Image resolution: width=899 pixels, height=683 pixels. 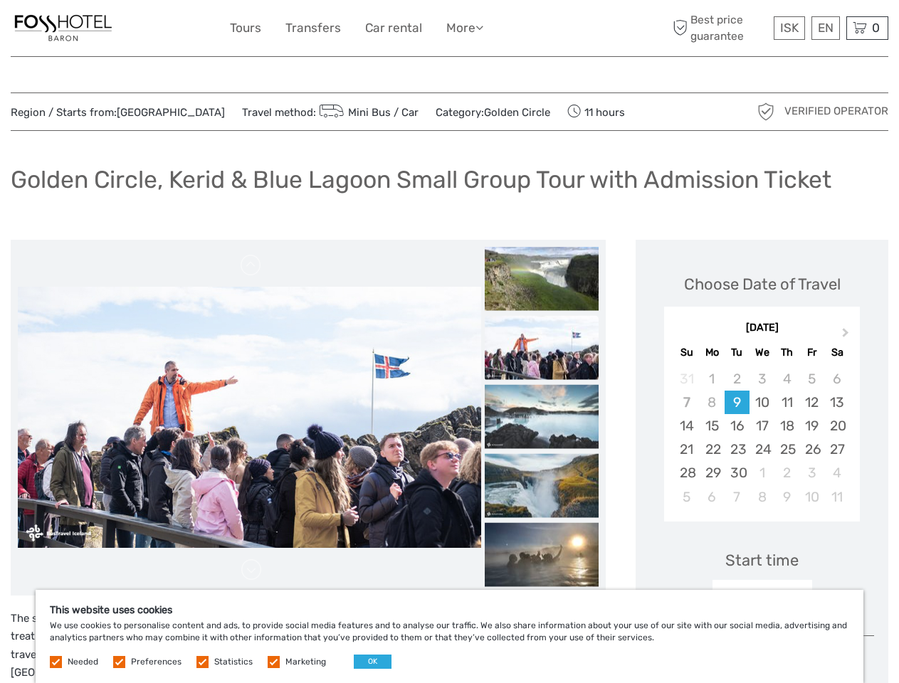 What do you see at coordinates (836, 497) in the screenshot?
I see `div: Choose Saturday, October 11th, 2025` at bounding box center [836, 497].